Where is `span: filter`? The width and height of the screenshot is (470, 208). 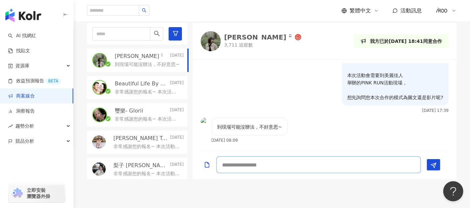
span: filter is located at coordinates (176, 33).